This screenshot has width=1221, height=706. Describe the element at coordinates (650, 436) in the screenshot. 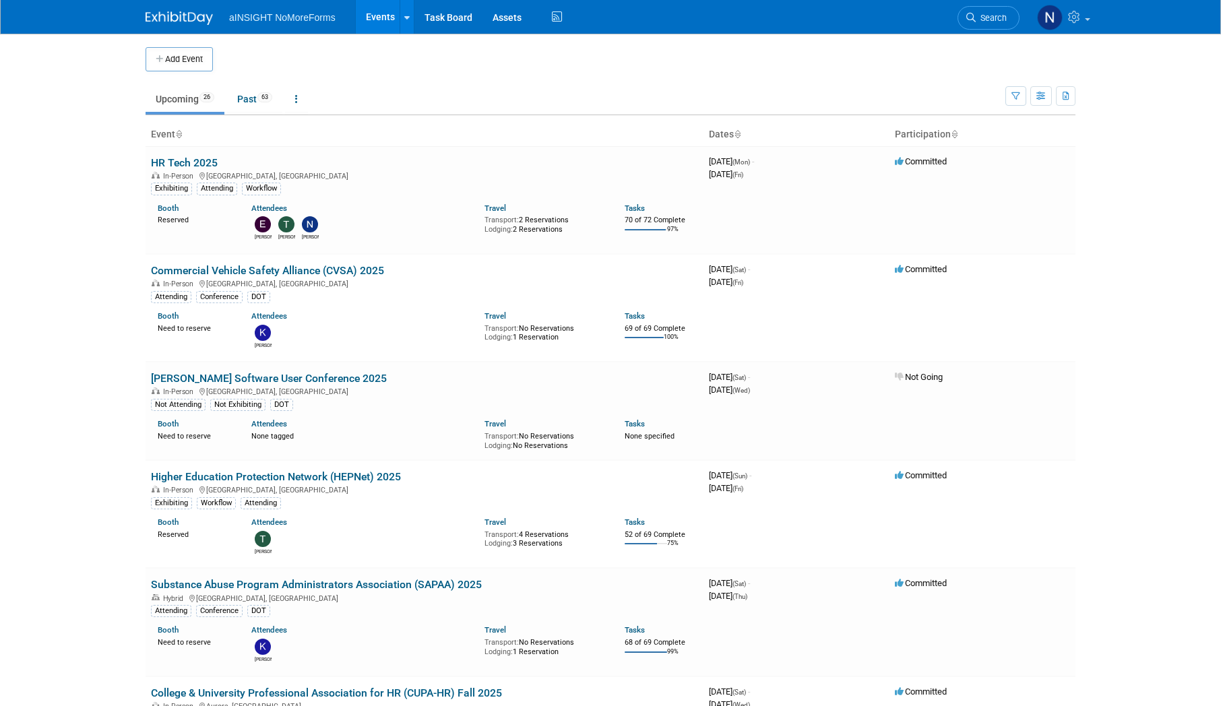

I see `span: None specified` at that location.